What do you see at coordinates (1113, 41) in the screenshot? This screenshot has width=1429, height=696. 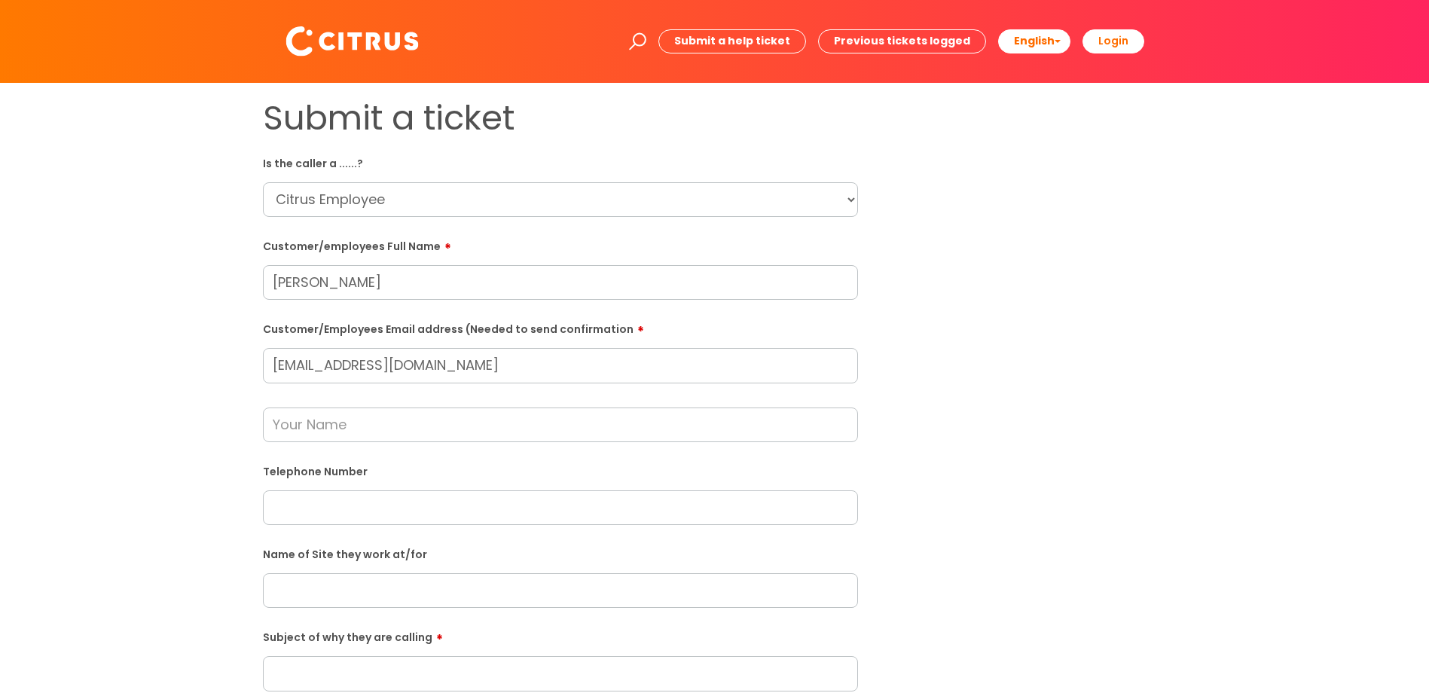 I see `a: Login` at bounding box center [1113, 41].